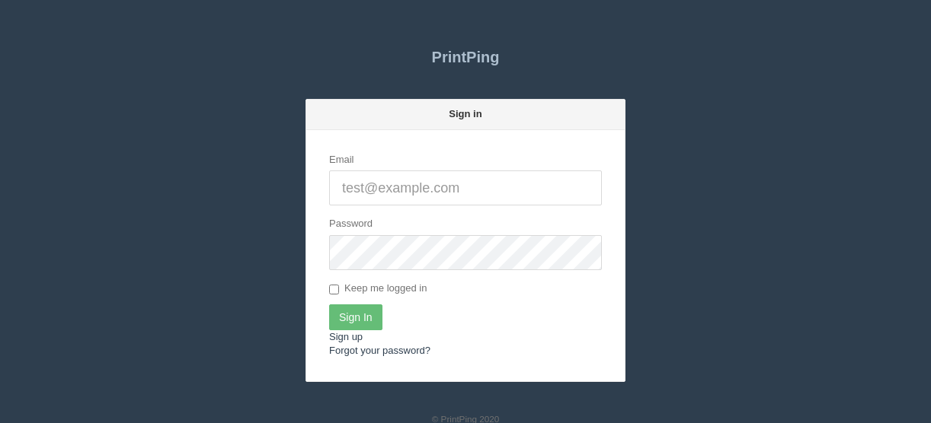  Describe the element at coordinates (379, 350) in the screenshot. I see `a: Forgot your password?` at that location.